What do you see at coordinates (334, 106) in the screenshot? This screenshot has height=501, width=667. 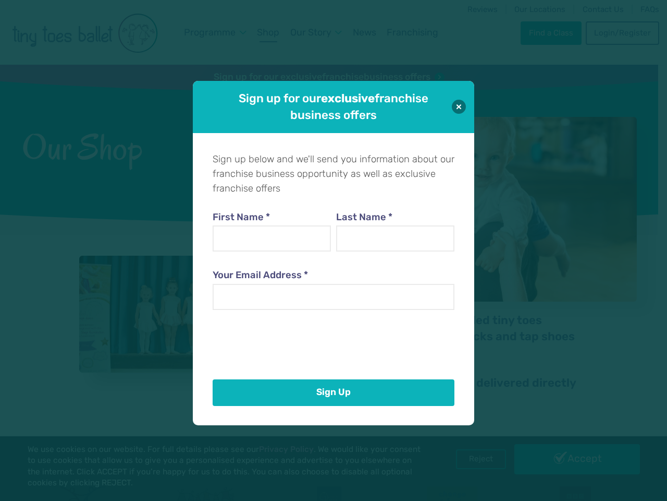 I see `h1: Sign up for our franchise business offers` at bounding box center [334, 106].